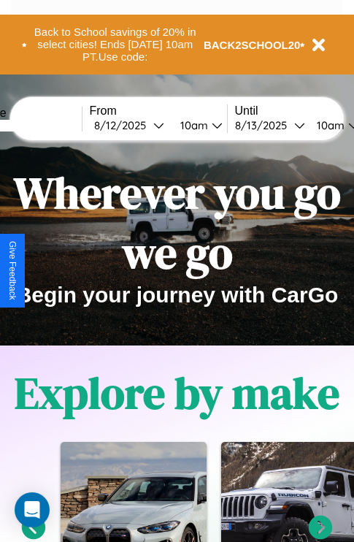 The image size is (354, 542). What do you see at coordinates (12, 270) in the screenshot?
I see `div: Give Feedback` at bounding box center [12, 270].